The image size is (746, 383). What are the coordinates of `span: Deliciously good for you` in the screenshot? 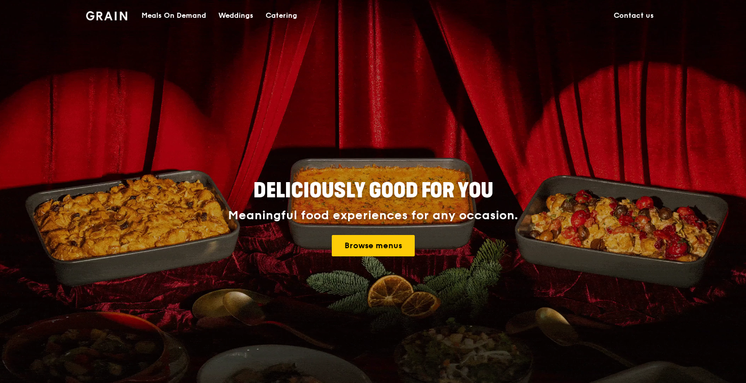 It's located at (373, 191).